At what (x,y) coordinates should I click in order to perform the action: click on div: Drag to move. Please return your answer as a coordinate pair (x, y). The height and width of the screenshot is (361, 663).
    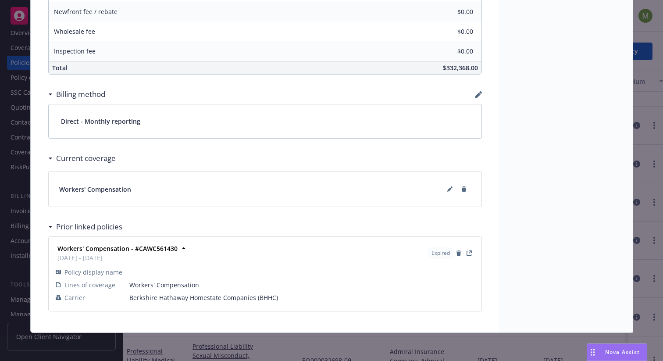
    Looking at the image, I should click on (592, 352).